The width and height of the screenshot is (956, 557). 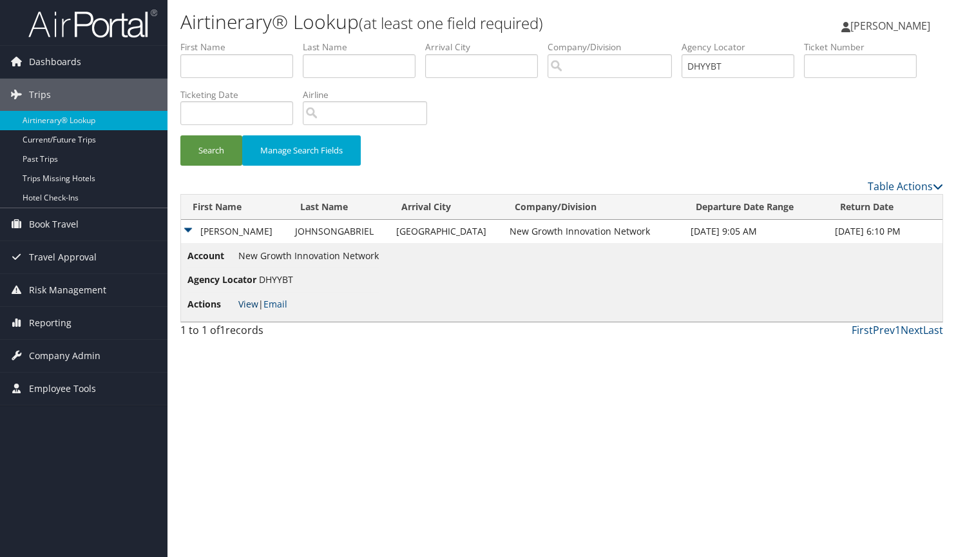 I want to click on label: Arrival City, so click(x=487, y=47).